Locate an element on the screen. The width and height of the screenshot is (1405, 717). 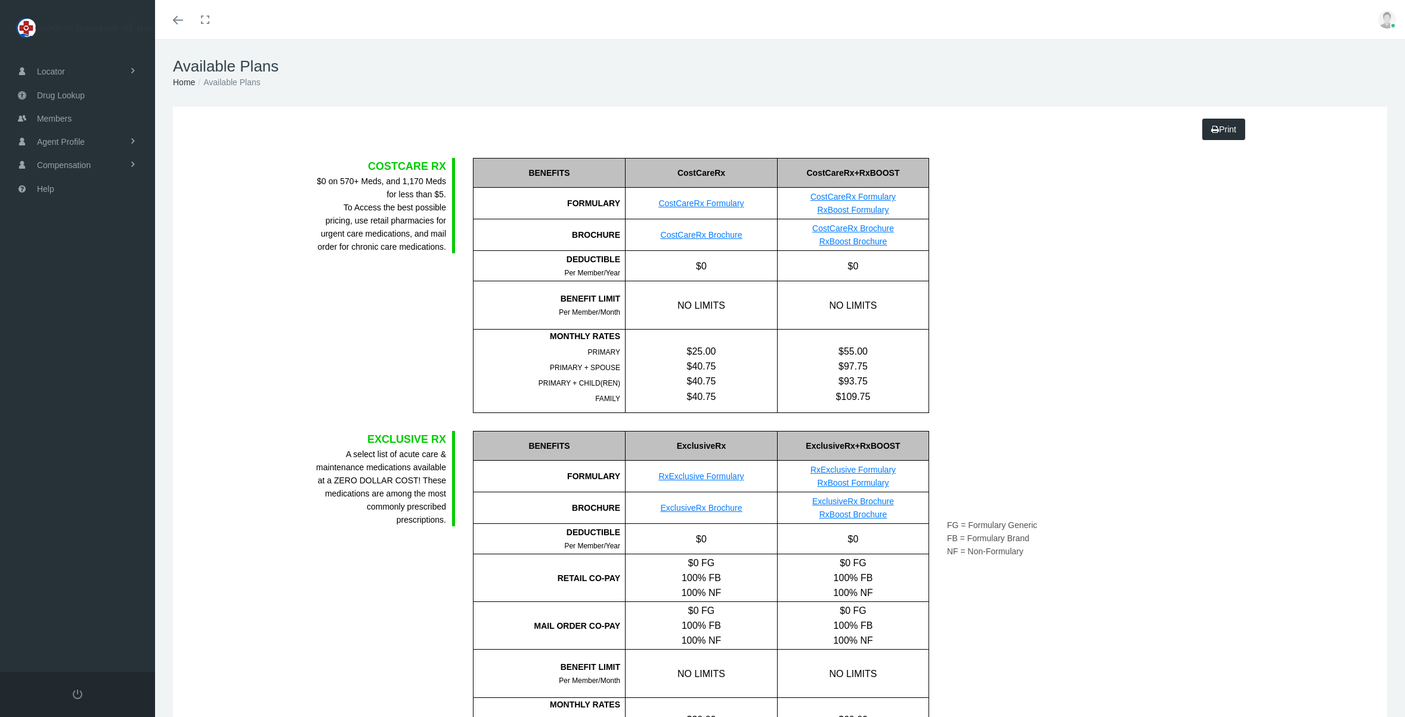
span: NF = Non-Formulary is located at coordinates (985, 552).